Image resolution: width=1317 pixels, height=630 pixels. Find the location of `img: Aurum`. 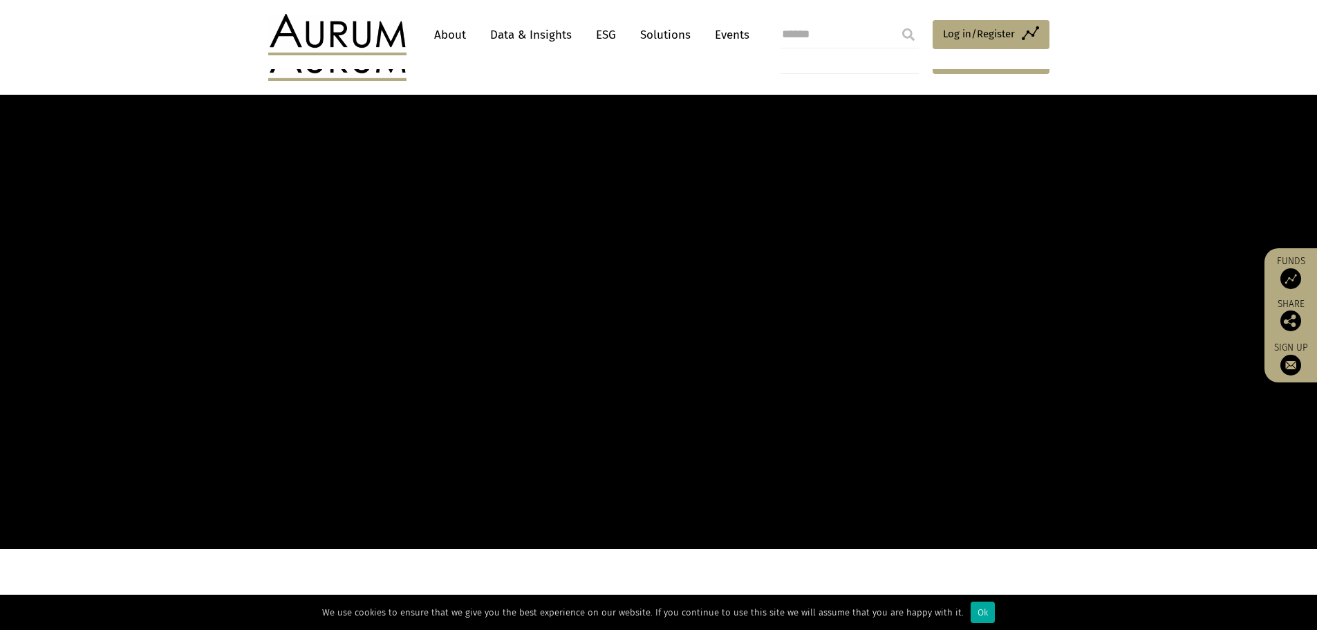

img: Aurum is located at coordinates (337, 35).